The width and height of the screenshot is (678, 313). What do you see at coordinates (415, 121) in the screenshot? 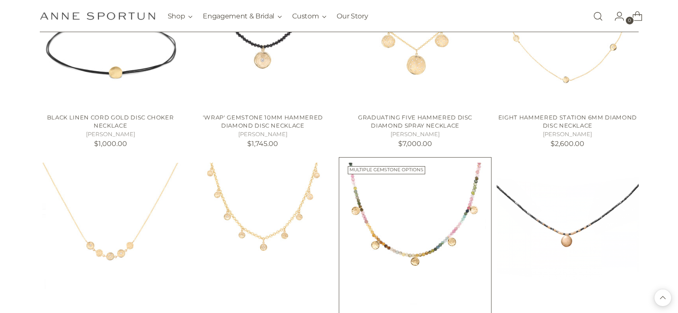
I see `a: Graduating Five Hammered Disc Diamond Spray Necklace` at bounding box center [415, 121].